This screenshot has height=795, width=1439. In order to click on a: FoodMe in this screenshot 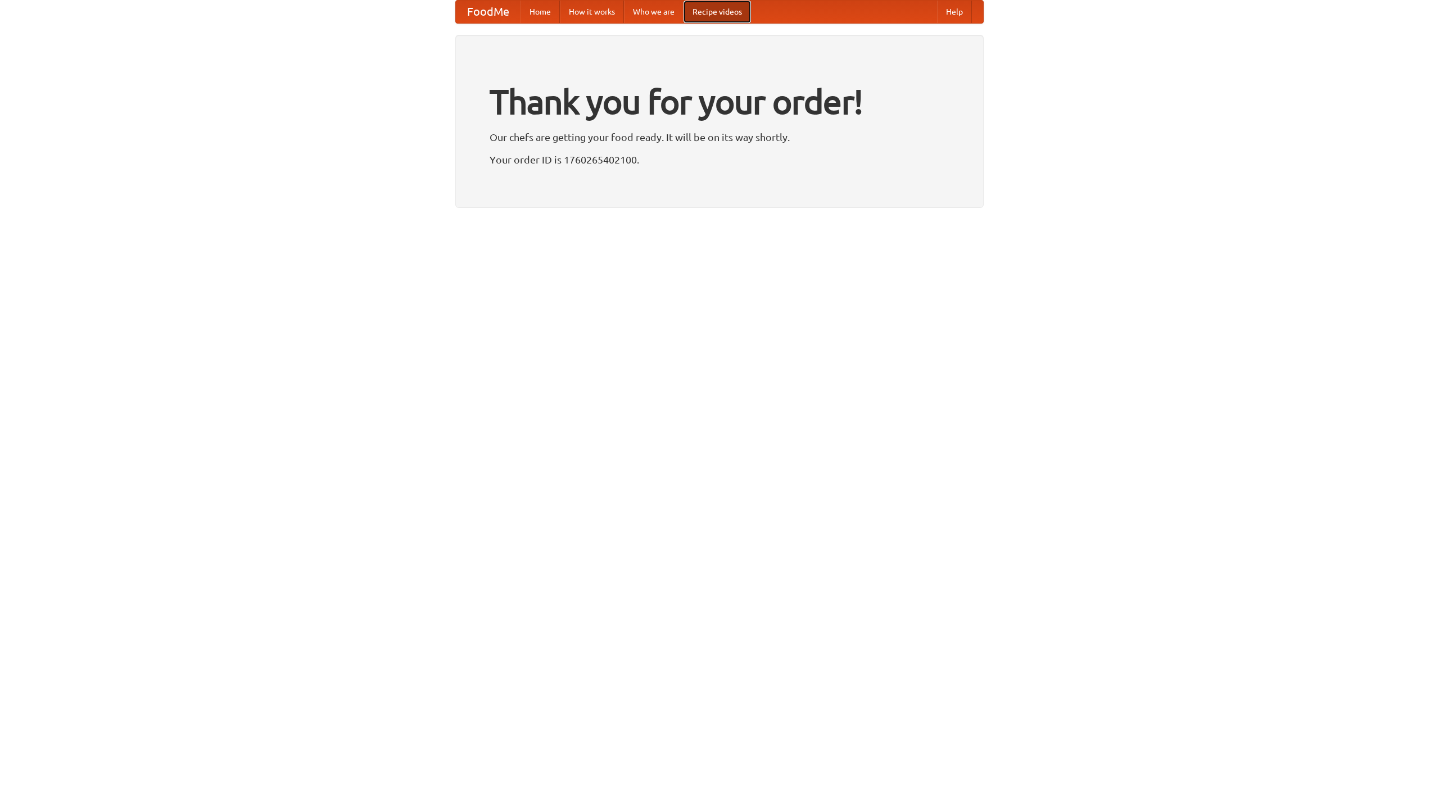, I will do `click(488, 12)`.